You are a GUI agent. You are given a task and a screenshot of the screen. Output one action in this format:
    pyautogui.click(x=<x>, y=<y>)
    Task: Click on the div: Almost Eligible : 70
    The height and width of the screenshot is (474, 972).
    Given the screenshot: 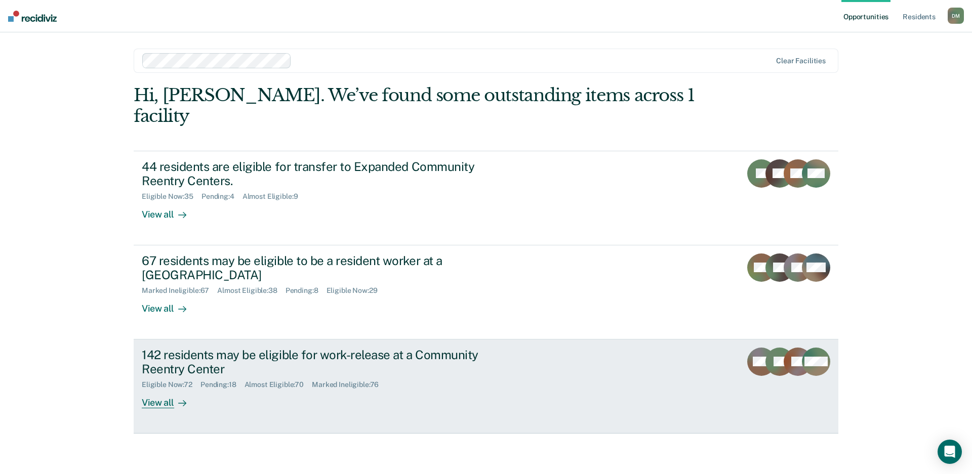 What is the action you would take?
    pyautogui.click(x=278, y=385)
    